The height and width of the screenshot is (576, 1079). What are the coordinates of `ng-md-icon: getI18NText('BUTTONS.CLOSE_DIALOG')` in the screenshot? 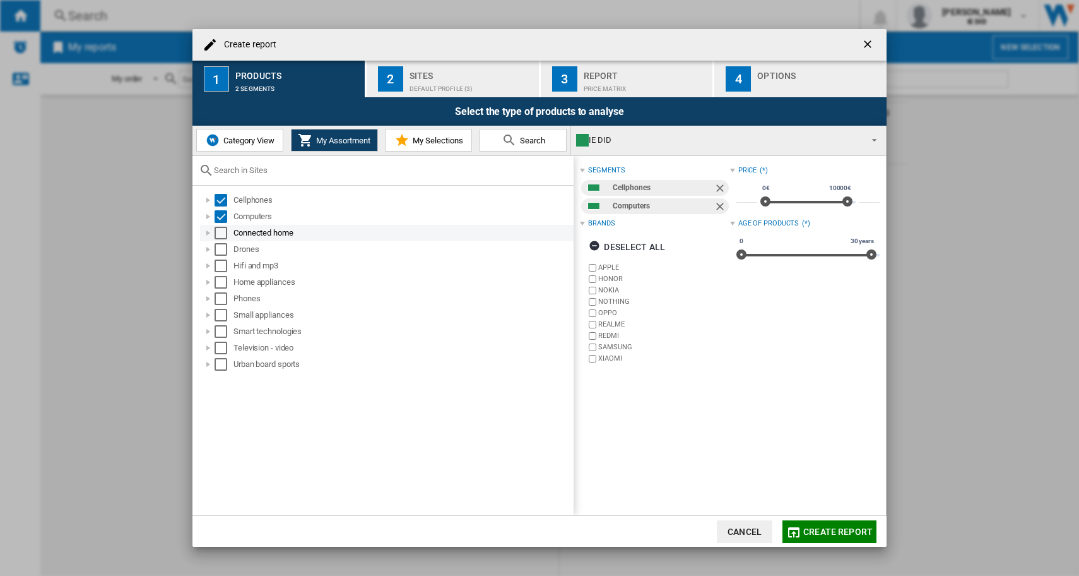 It's located at (869, 45).